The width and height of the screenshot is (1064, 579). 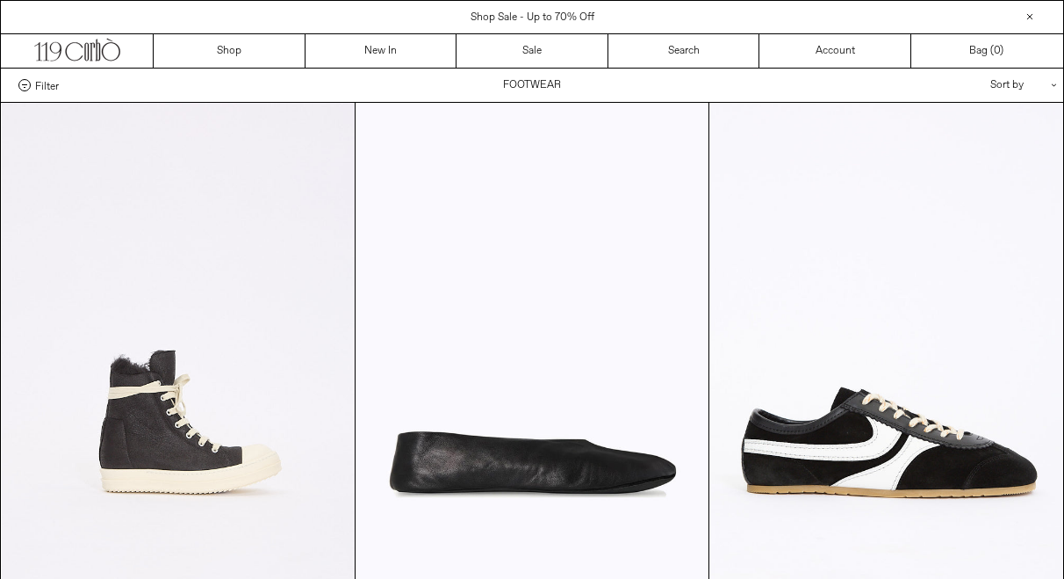 What do you see at coordinates (532, 18) in the screenshot?
I see `a: Shop Sale - Up to 70% Off` at bounding box center [532, 18].